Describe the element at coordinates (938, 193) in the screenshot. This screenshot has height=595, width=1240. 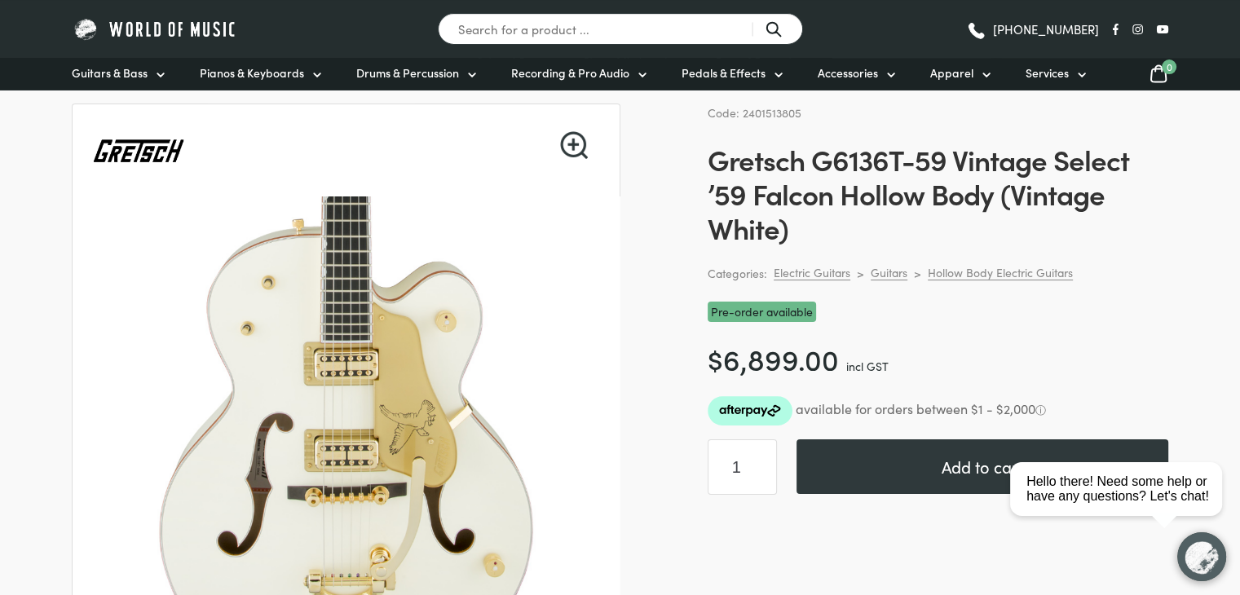
I see `h1: Gretsch G6136T-59 Vintage Select ’59 Falcon Hollow Body (Vintage White)` at that location.